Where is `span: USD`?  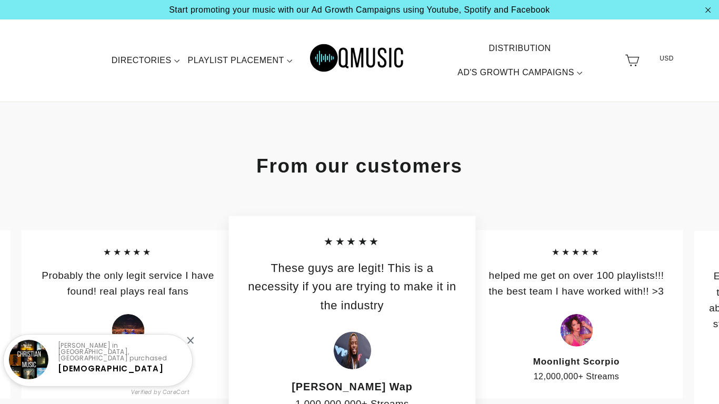
span: USD is located at coordinates (667, 58).